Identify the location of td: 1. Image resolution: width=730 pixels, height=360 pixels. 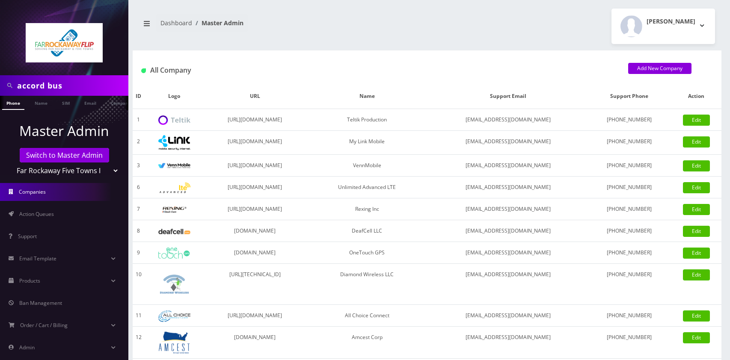
(139, 120).